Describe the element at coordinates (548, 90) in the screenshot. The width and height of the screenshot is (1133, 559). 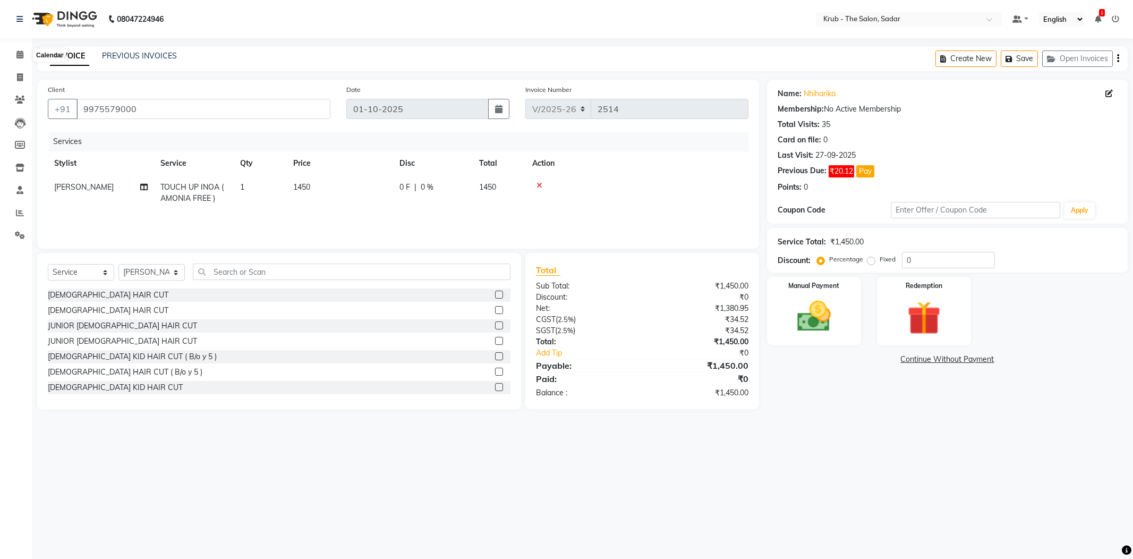
I see `label: Invoice Number` at that location.